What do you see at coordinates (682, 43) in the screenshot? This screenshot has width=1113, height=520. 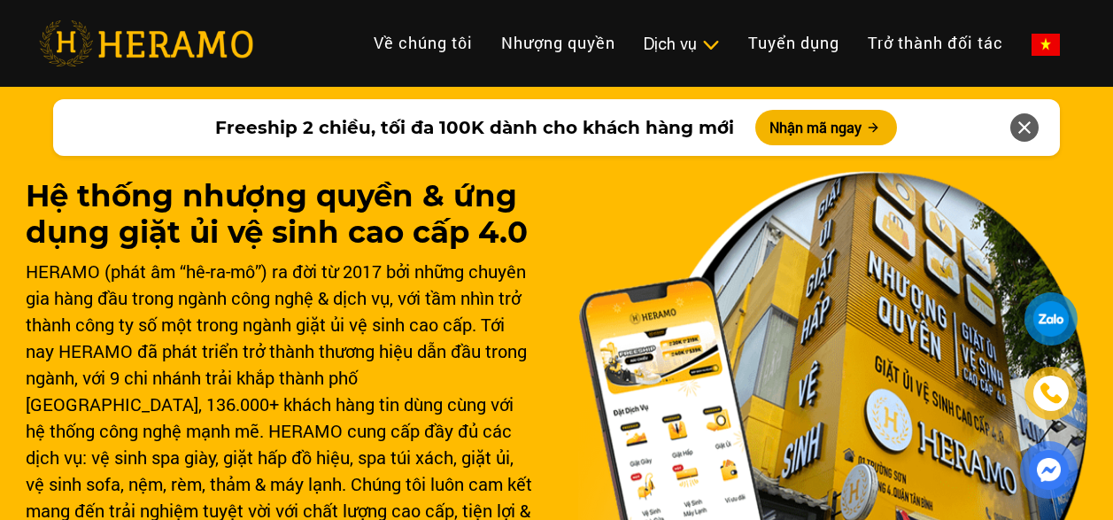 I see `div: Dịch vụ` at bounding box center [682, 43].